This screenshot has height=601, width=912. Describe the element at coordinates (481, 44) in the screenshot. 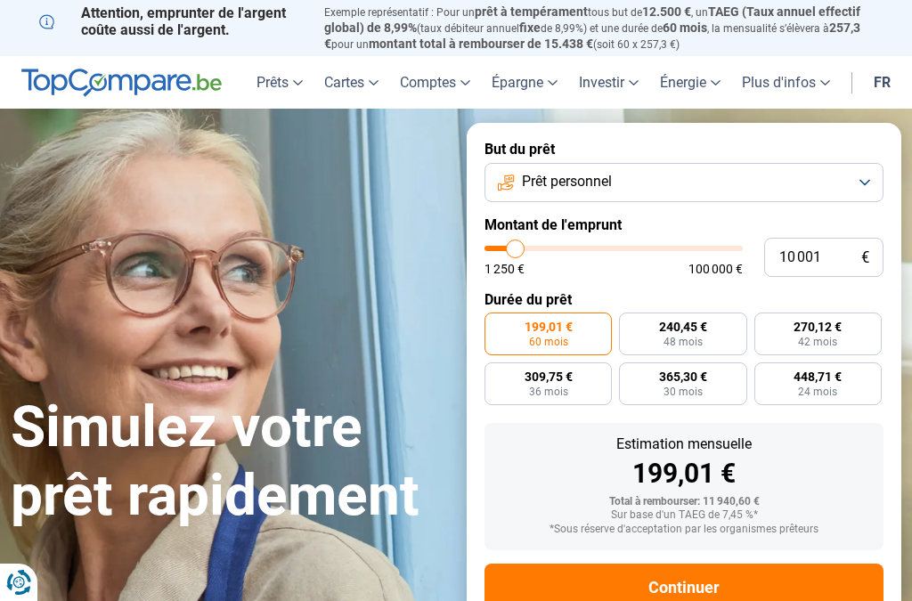

I see `span: montant total à rembourser de 15.438 €` at that location.